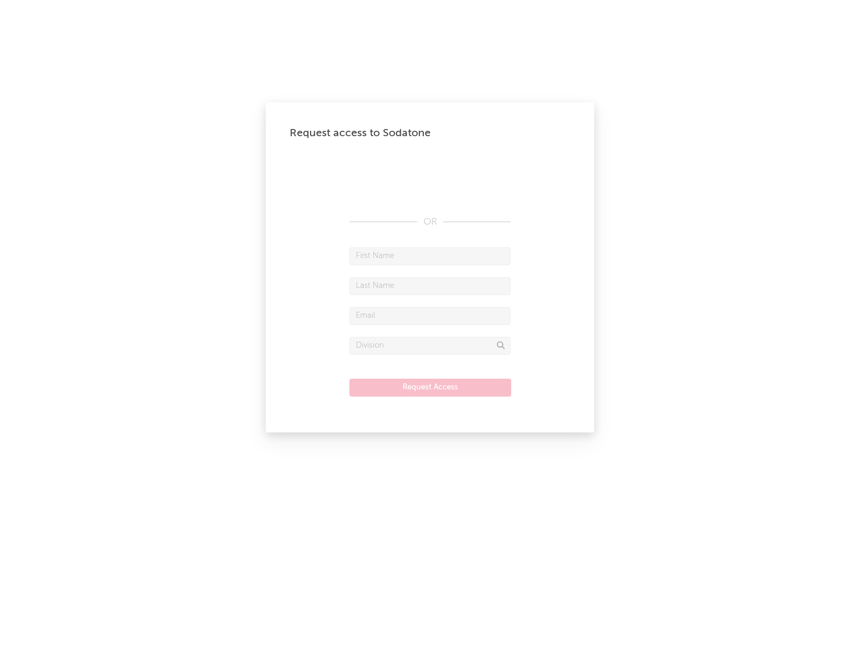  What do you see at coordinates (430, 387) in the screenshot?
I see `button: Request Access` at bounding box center [430, 387].